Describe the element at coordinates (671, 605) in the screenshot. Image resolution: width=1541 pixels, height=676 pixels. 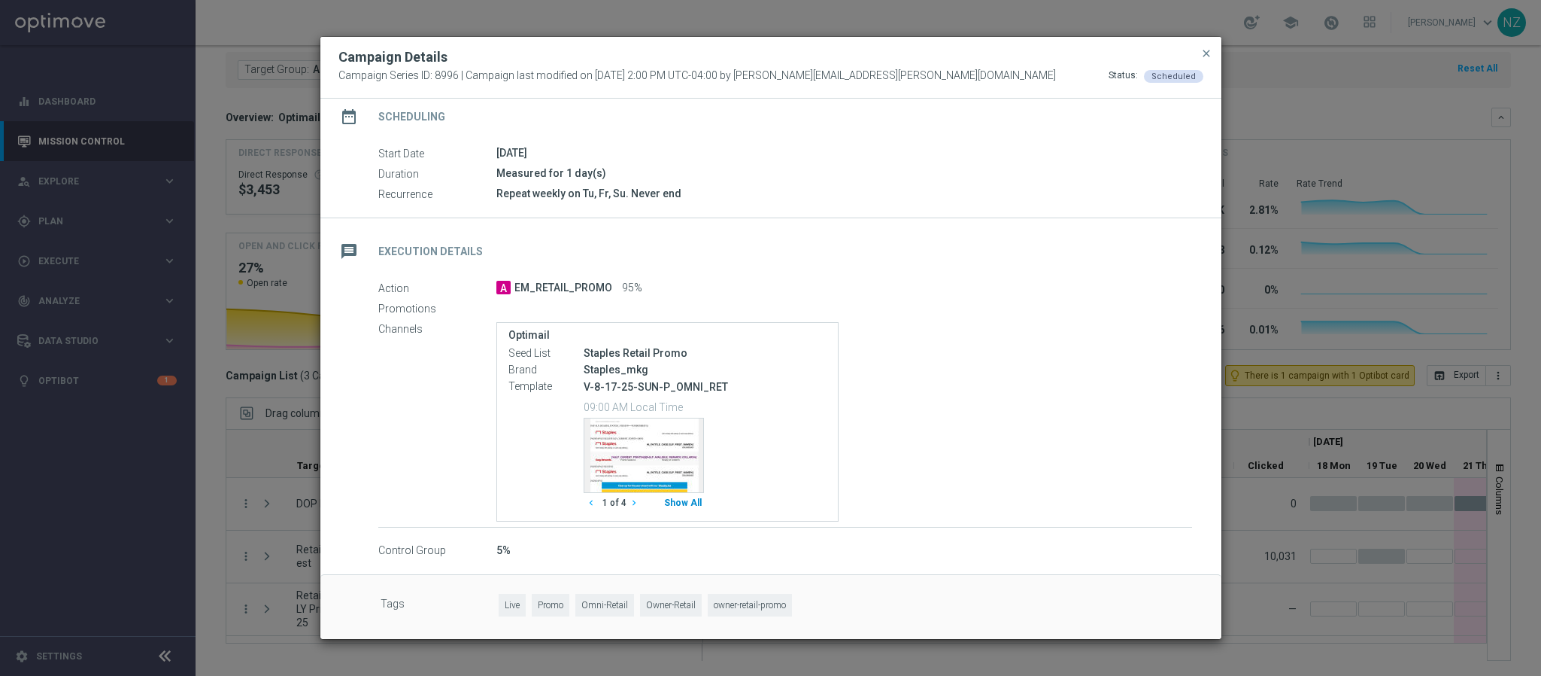
I see `span: Owner-Retail` at that location.